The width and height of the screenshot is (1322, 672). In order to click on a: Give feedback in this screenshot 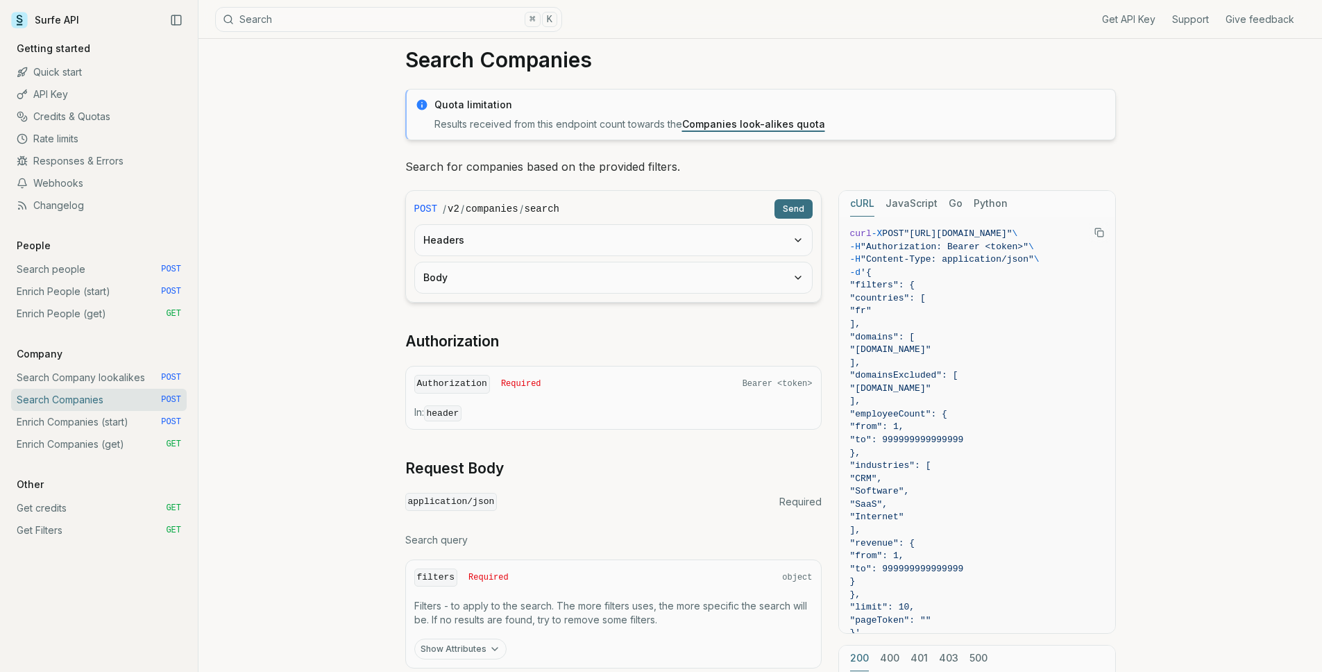, I will do `click(1259, 19)`.